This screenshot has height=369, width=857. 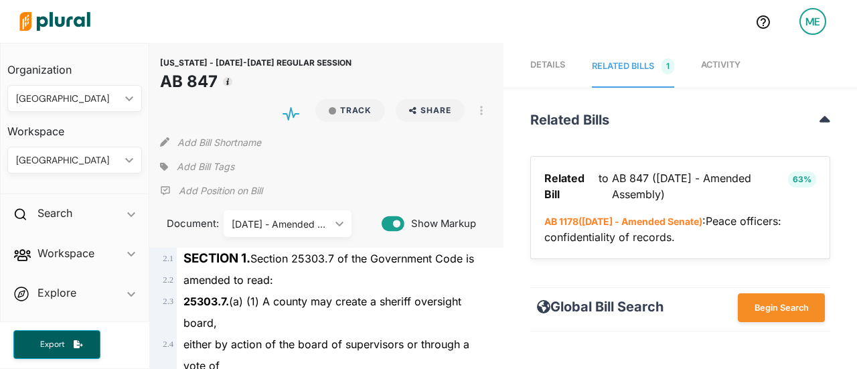 What do you see at coordinates (168, 258) in the screenshot?
I see `span: 2 . 1` at bounding box center [168, 258].